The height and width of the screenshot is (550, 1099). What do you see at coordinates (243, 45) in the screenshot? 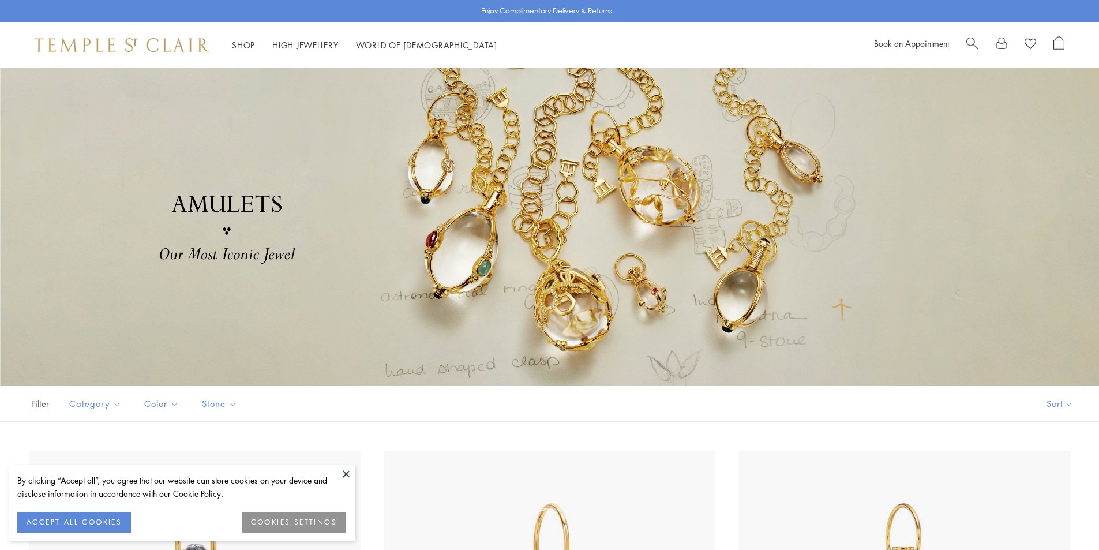
I see `a: ShopShop` at bounding box center [243, 45].